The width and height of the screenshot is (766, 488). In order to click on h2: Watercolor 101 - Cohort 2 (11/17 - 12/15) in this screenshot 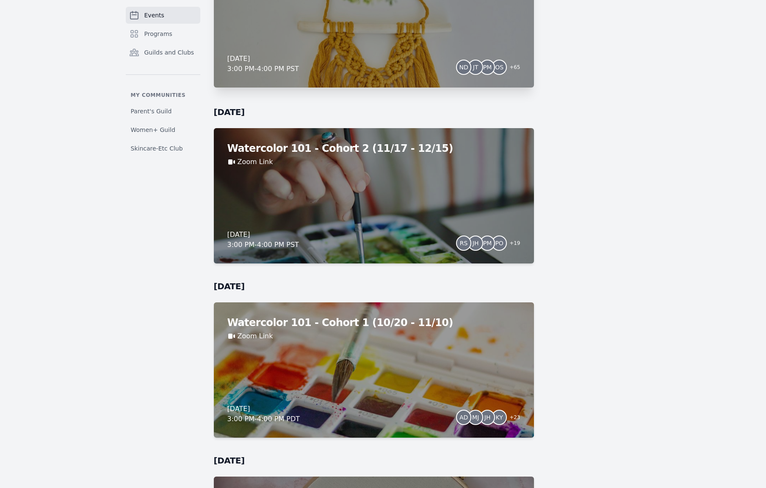, I will do `click(374, 149)`.